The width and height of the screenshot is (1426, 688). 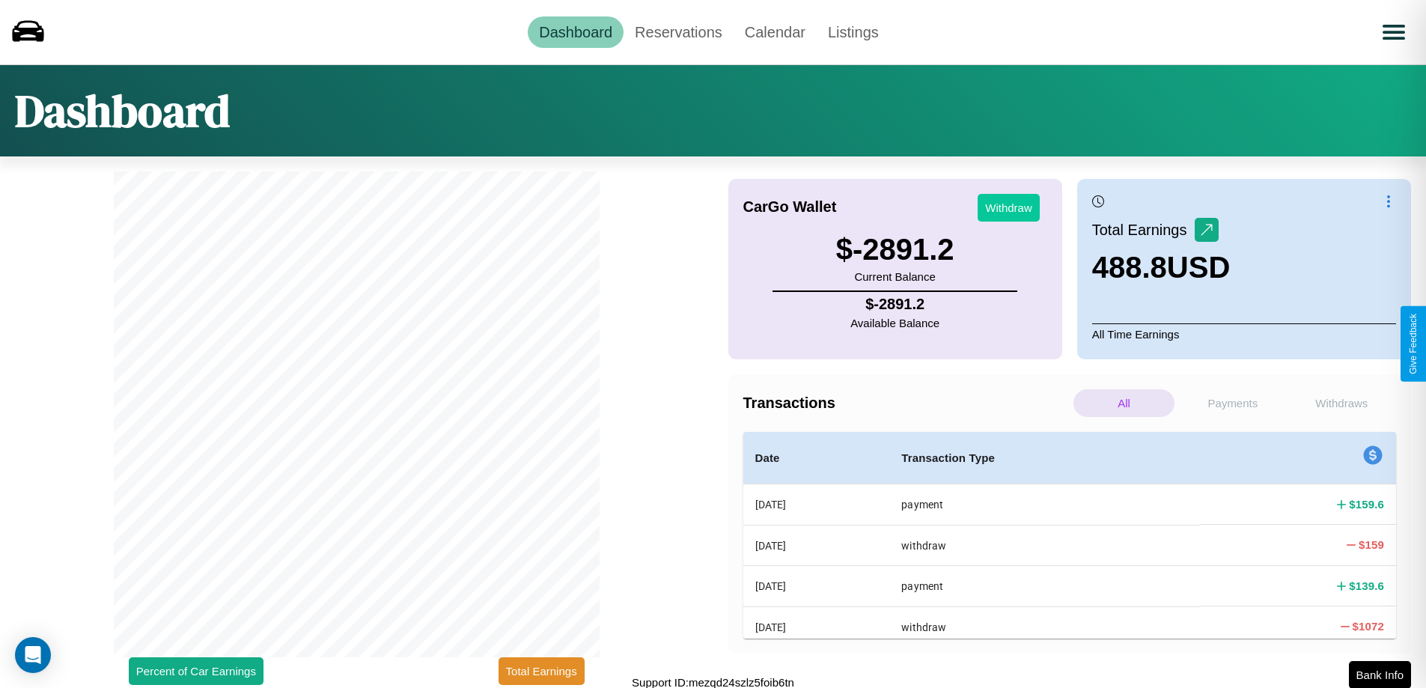 I want to click on button: Open menu, so click(x=1394, y=32).